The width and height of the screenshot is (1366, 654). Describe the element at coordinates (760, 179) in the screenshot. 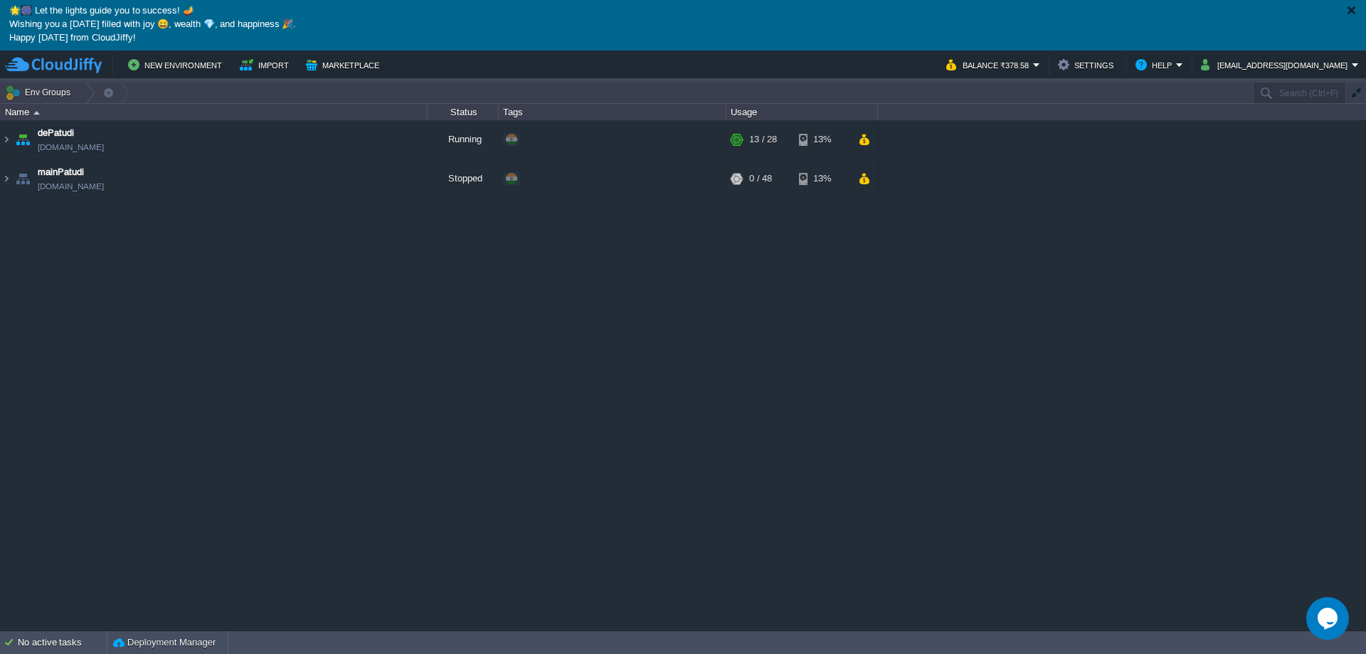

I see `div: 0 / 48` at that location.